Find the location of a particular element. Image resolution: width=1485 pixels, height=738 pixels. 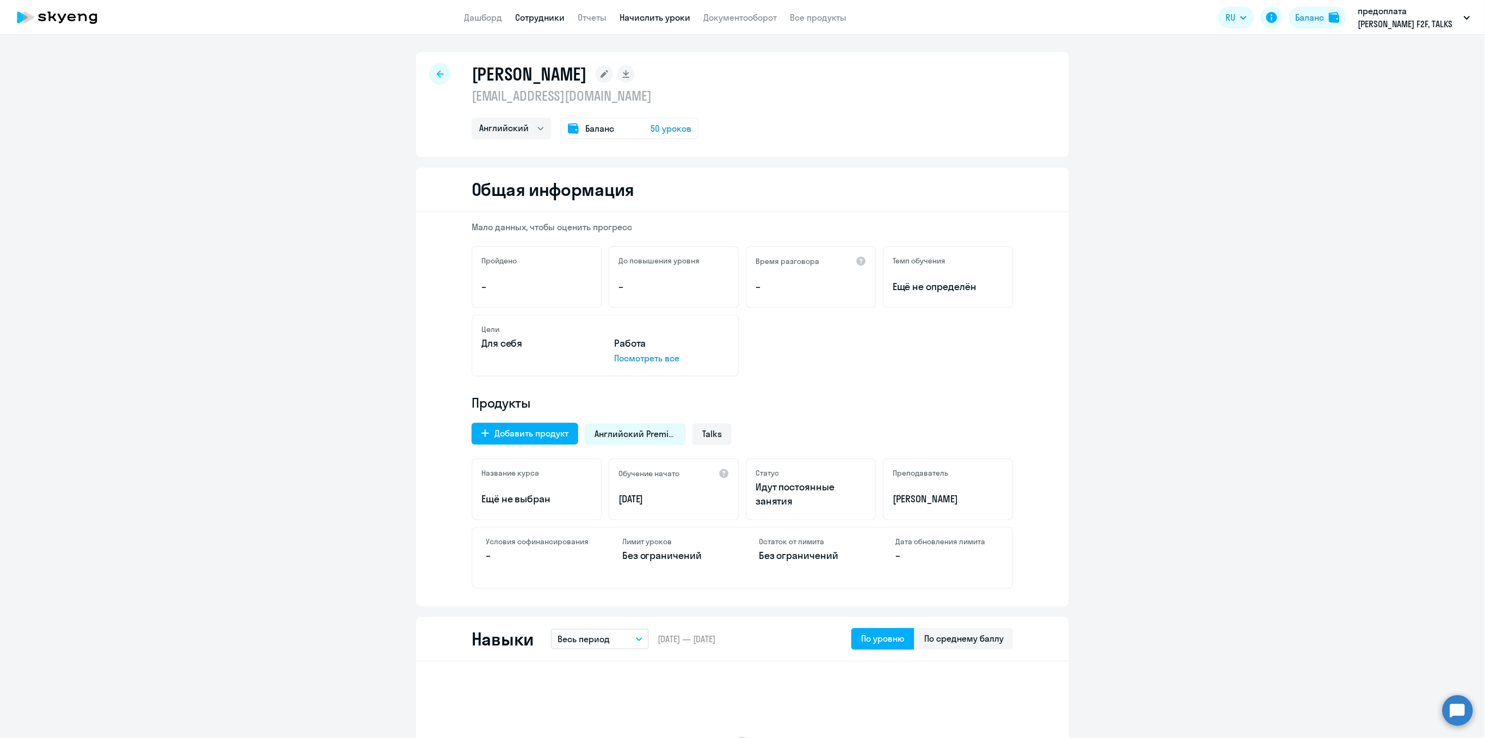

p: Посмотреть все is located at coordinates (672, 358).